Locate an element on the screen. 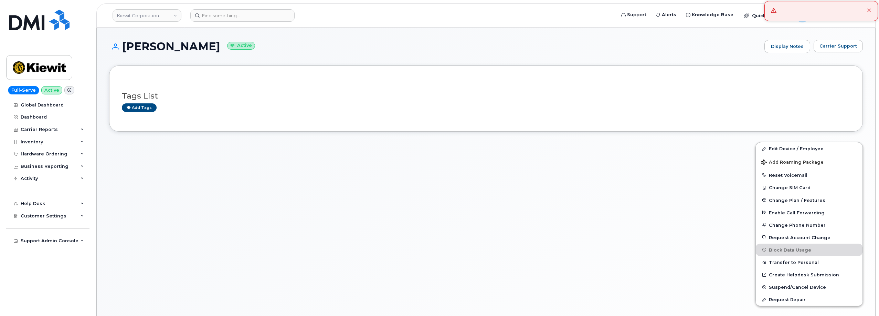 The width and height of the screenshot is (879, 316). a: Add tags is located at coordinates (139, 107).